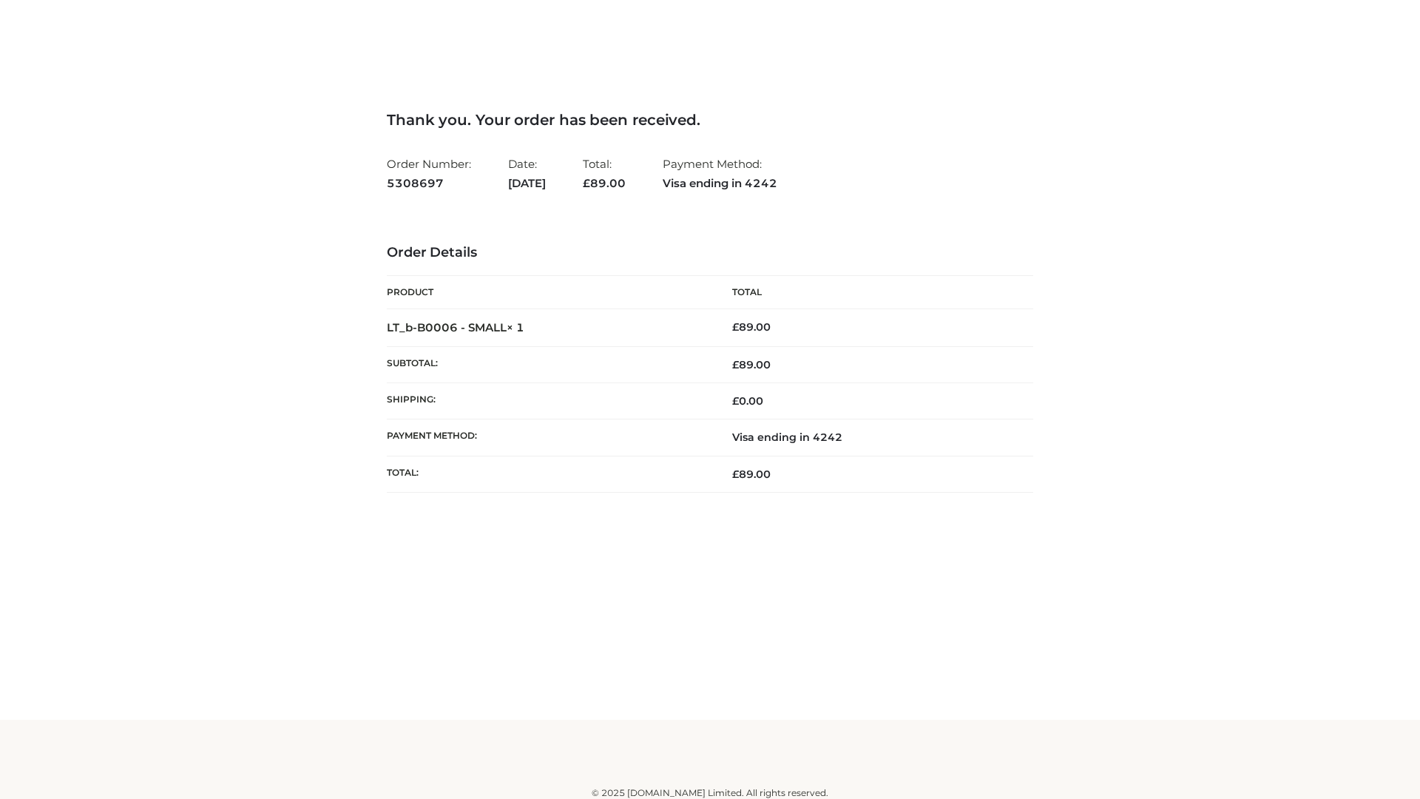  I want to click on th: Total, so click(871, 292).